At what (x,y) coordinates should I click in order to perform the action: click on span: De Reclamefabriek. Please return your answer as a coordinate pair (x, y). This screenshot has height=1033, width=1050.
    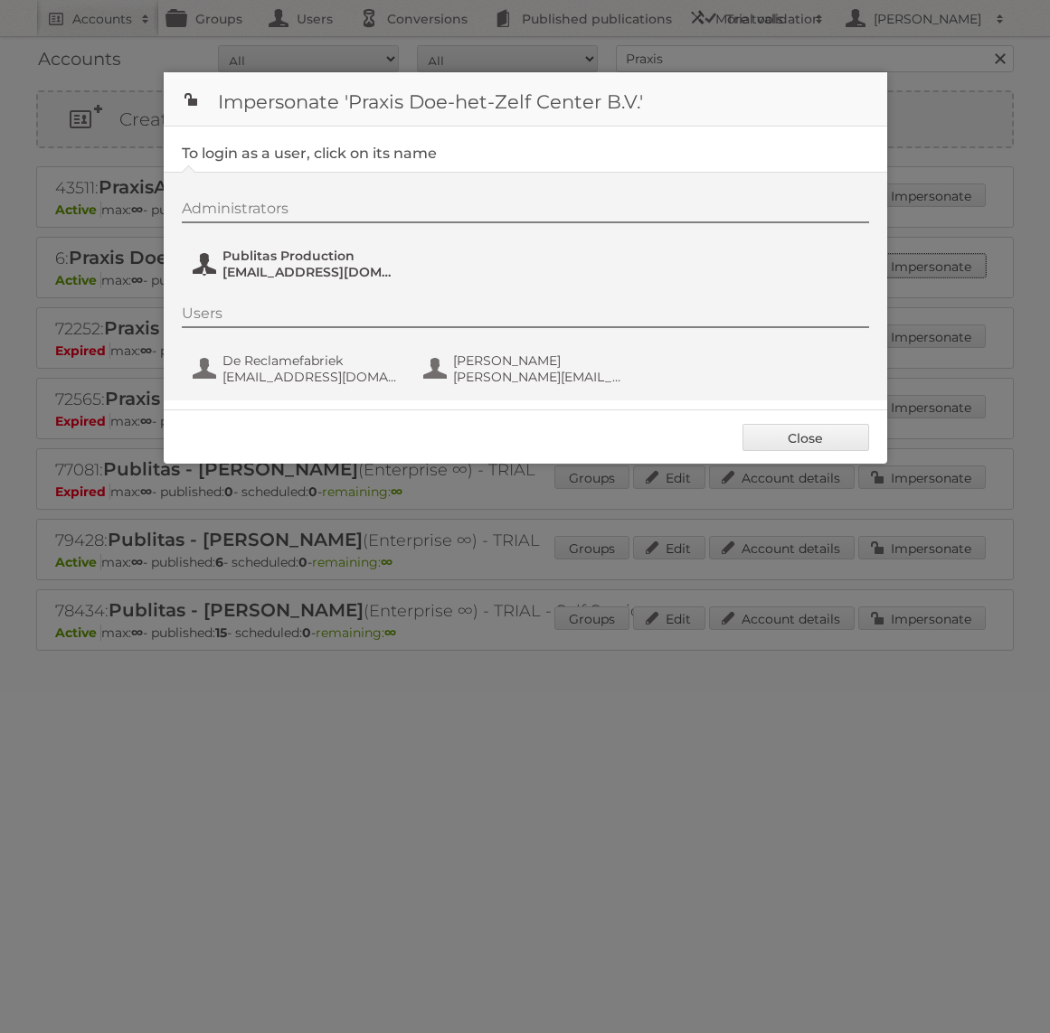
    Looking at the image, I should click on (310, 361).